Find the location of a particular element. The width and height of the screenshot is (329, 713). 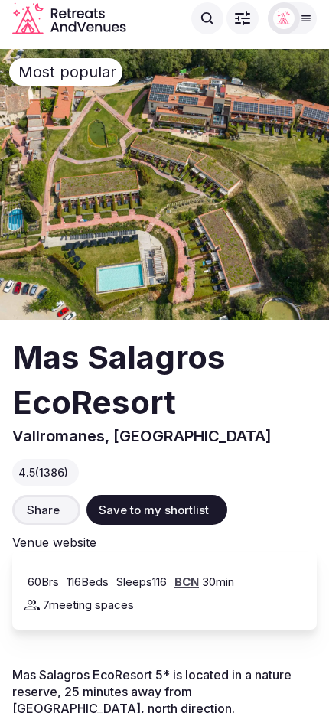

span: 116 Beds is located at coordinates (87, 582).